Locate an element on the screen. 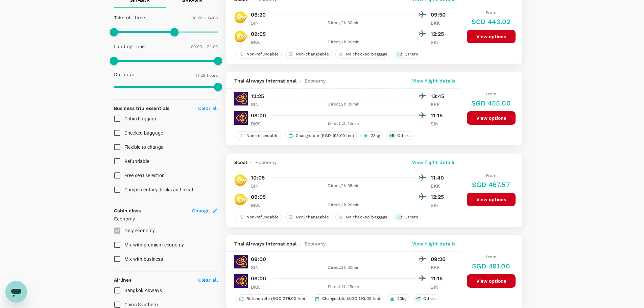  span: Checked baggage is located at coordinates (144, 133).